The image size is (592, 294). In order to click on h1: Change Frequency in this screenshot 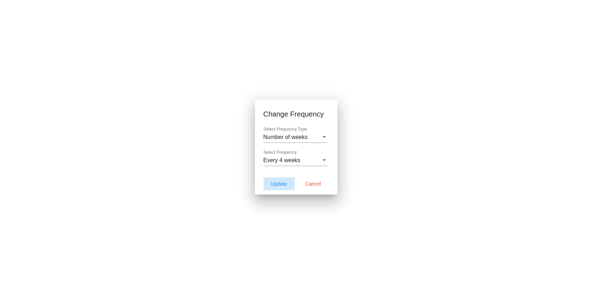, I will do `click(296, 114)`.